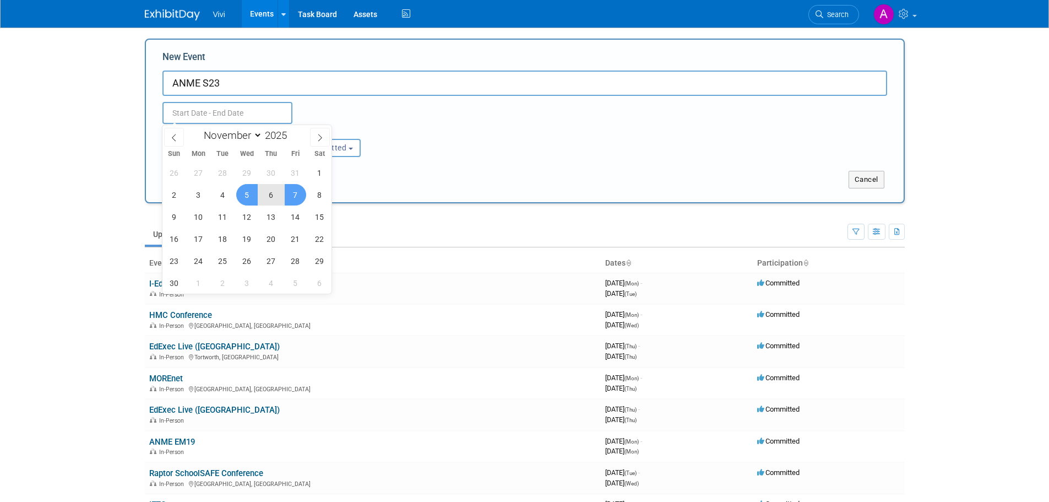 The image size is (1049, 502). What do you see at coordinates (247, 194) in the screenshot?
I see `span: November 5, 2025` at bounding box center [247, 194].